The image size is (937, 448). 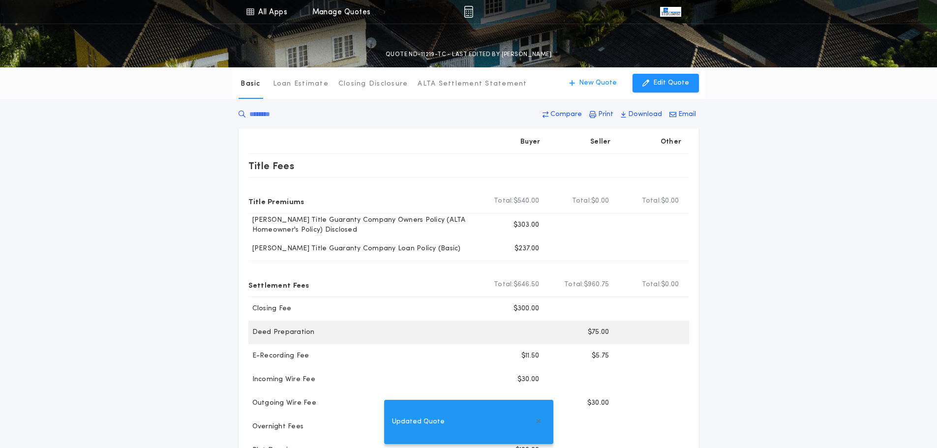 I want to click on p: Edit Quote, so click(x=671, y=83).